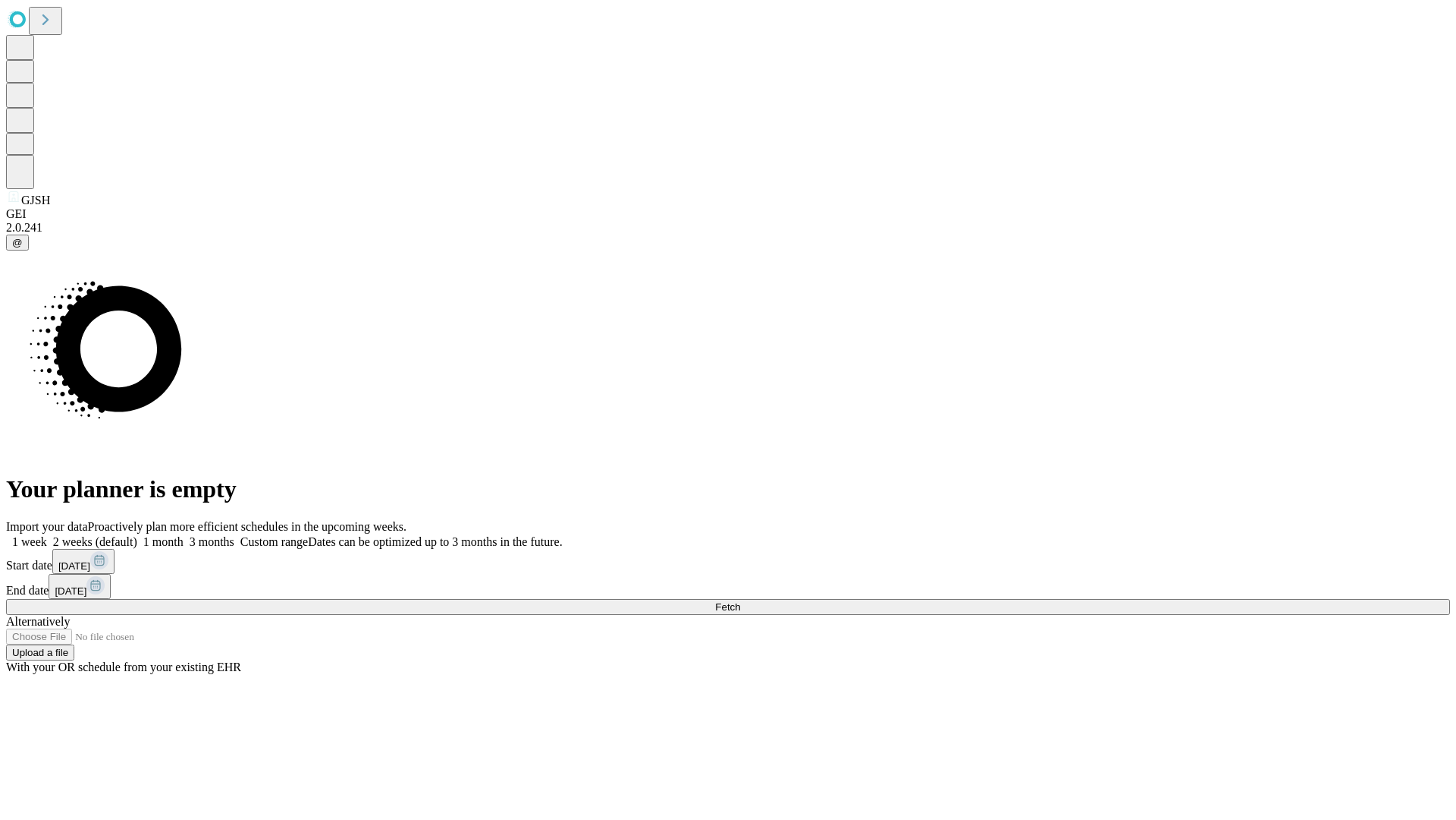  What do you see at coordinates (728, 606) in the screenshot?
I see `span: Fetch` at bounding box center [728, 606].